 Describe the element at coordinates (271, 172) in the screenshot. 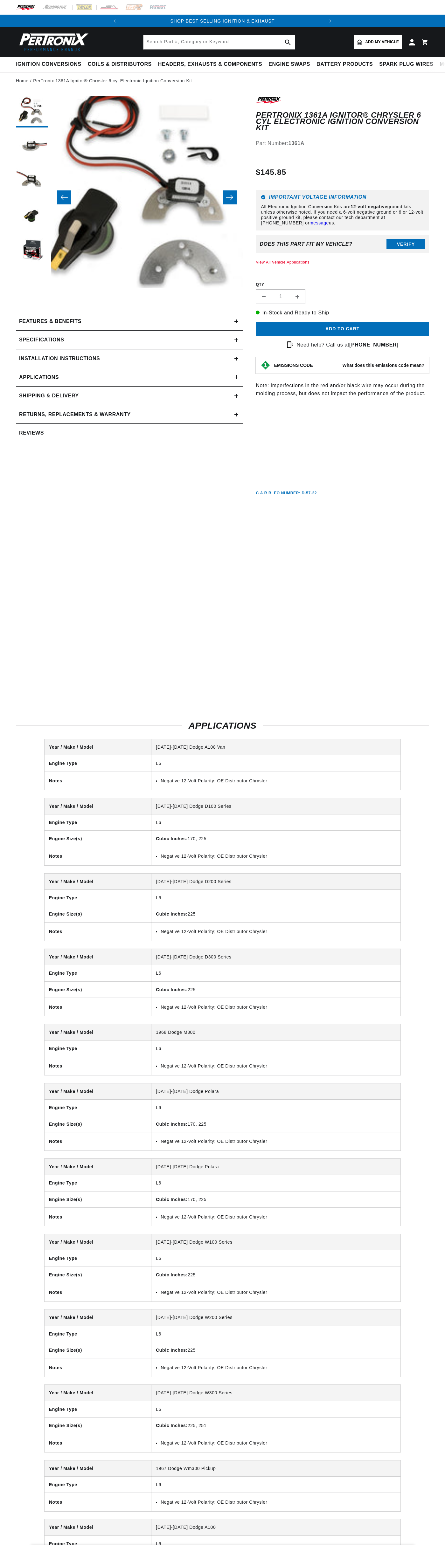

I see `span: $145.85` at that location.